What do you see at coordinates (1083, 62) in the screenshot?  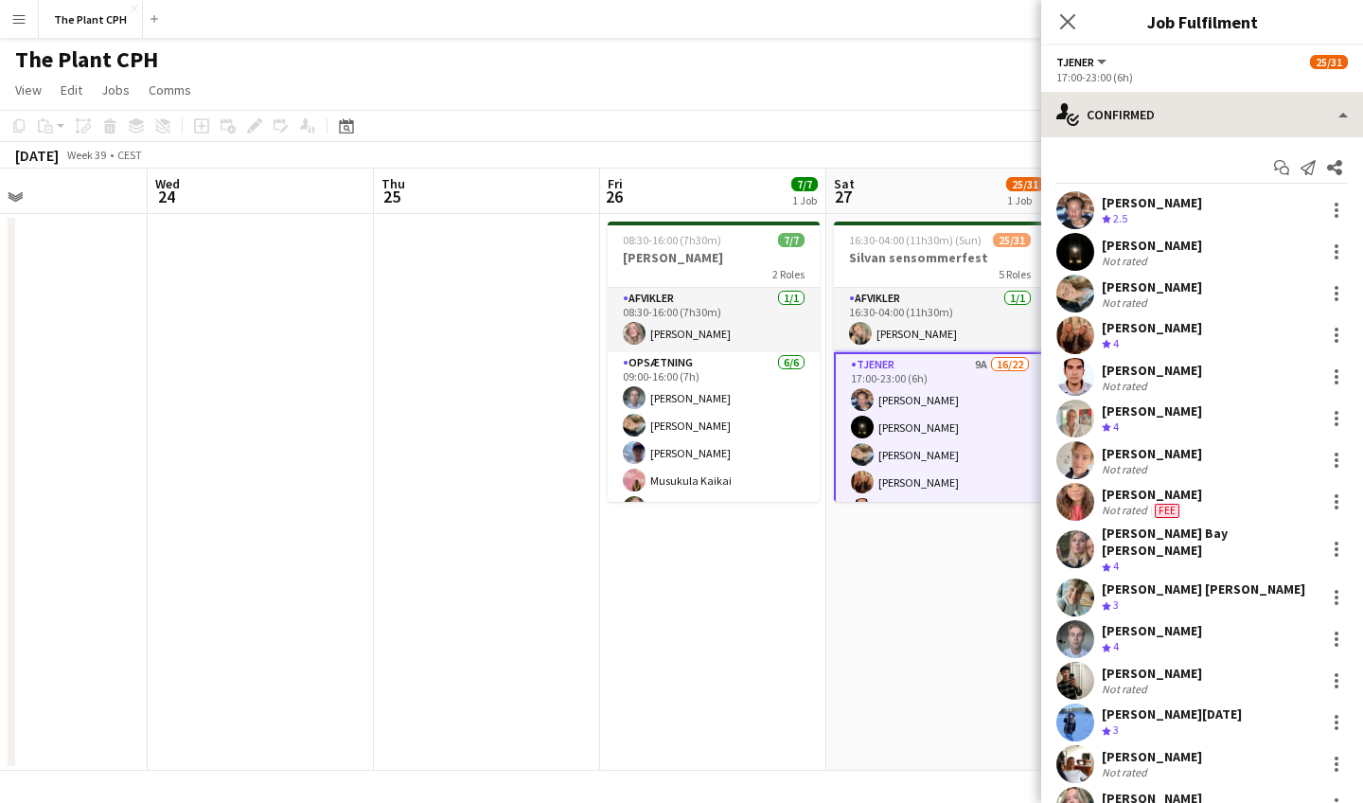 I see `button: Tjener` at bounding box center [1083, 62].